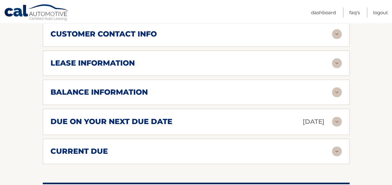  Describe the element at coordinates (37, 13) in the screenshot. I see `a: Cal Automotive` at that location.